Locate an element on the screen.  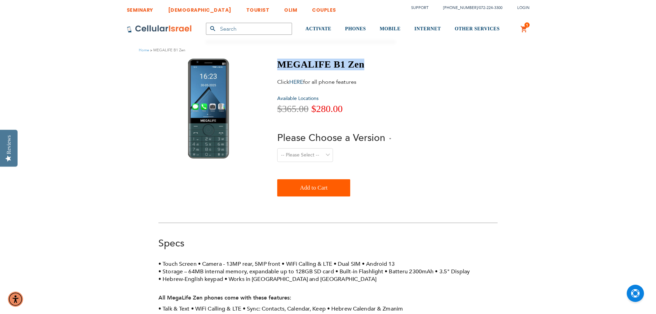
a: HERE is located at coordinates (296, 82).